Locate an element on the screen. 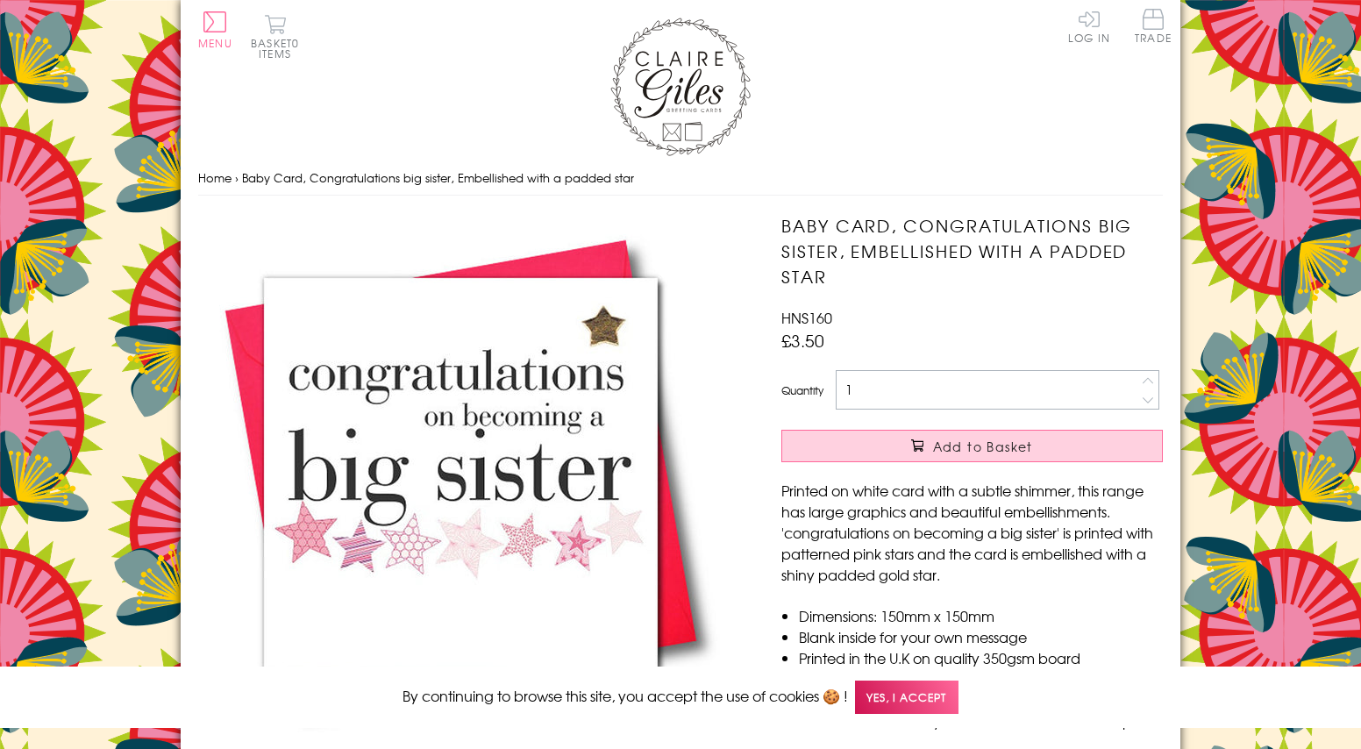  span: Baby Card, Congratulations big sister, Embellished with a padded star is located at coordinates (438, 177).